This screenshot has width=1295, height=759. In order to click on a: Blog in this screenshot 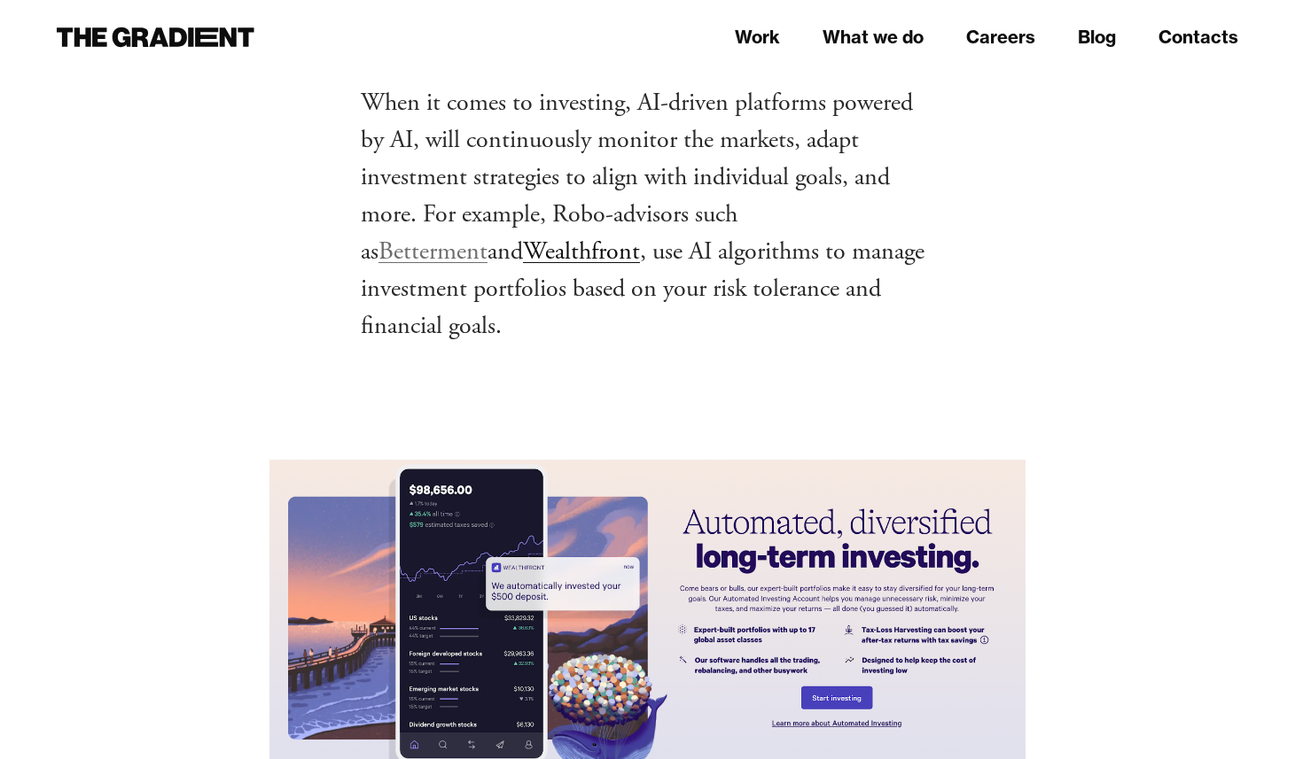, I will do `click(1096, 37)`.